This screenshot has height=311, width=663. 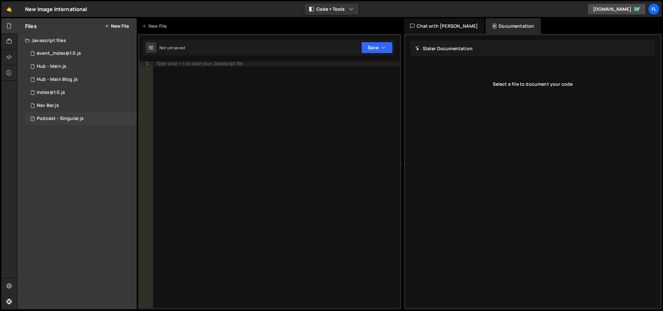 I want to click on div: 15795/46323.js, so click(x=81, y=66).